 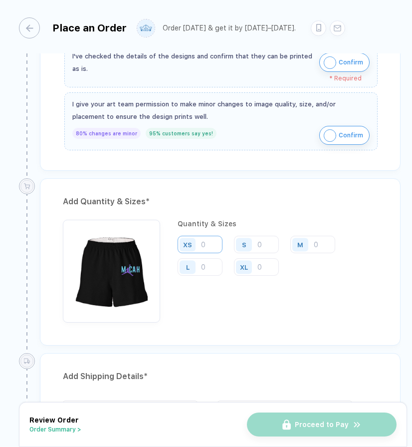 I want to click on div: I give your art team permission to make minor changes to image quality, size, and/or placement to..., so click(x=221, y=110).